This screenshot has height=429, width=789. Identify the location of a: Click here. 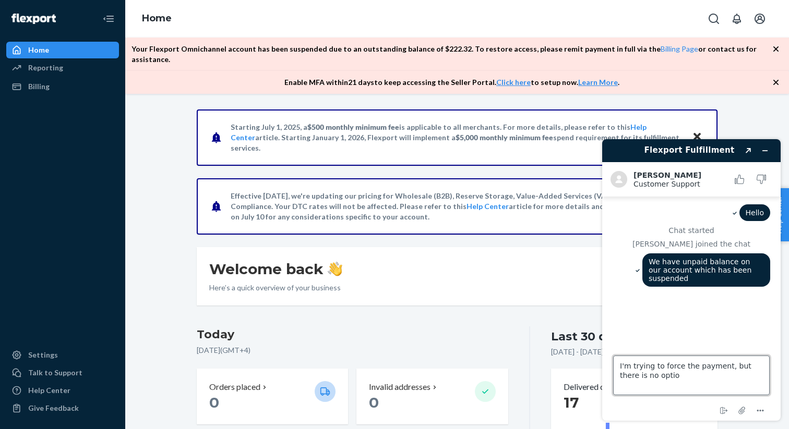
(513, 82).